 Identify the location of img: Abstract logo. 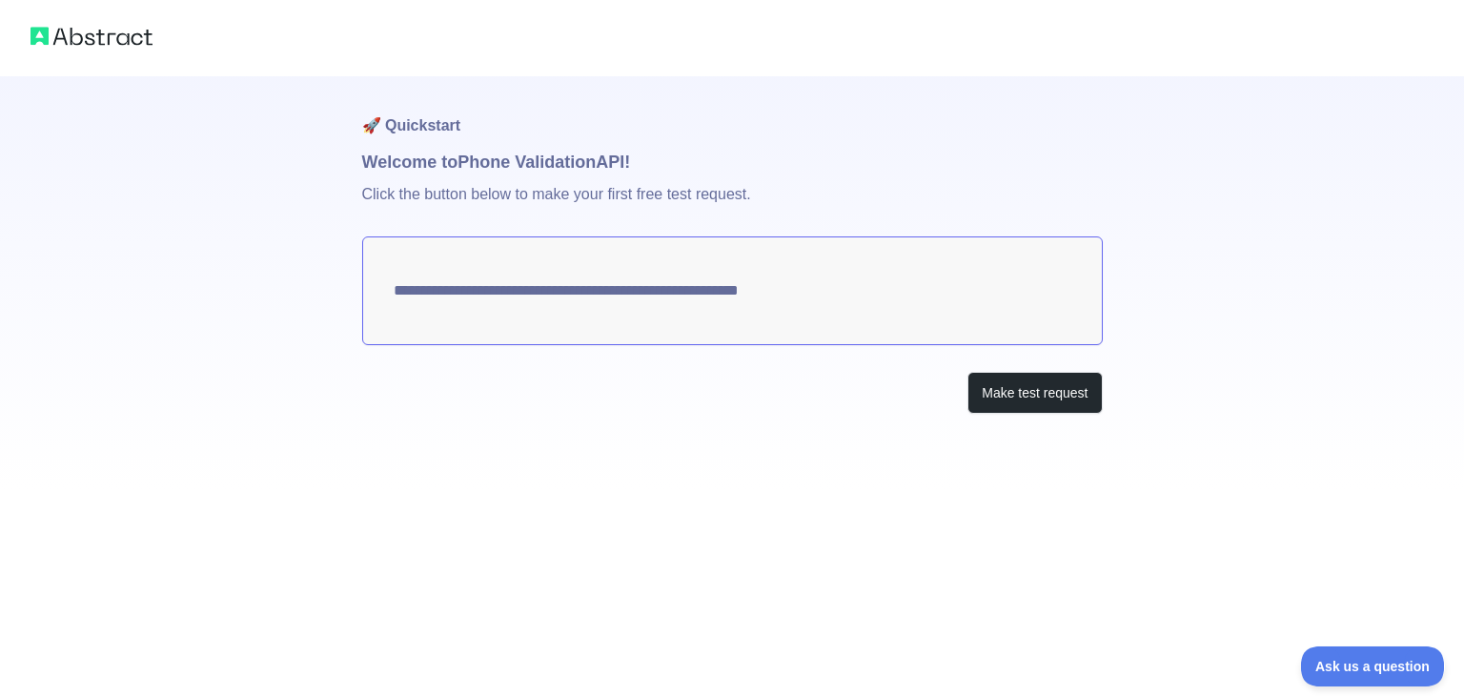
(91, 36).